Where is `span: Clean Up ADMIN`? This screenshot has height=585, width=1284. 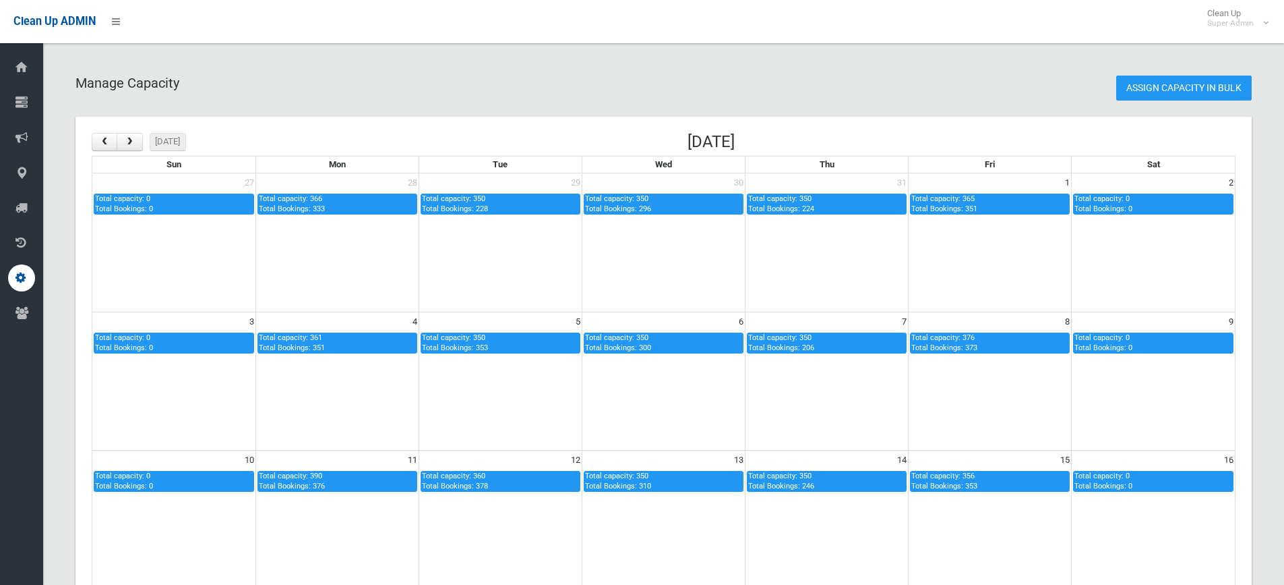 span: Clean Up ADMIN is located at coordinates (55, 21).